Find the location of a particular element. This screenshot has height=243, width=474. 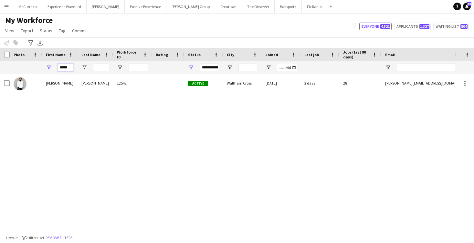

button: Positive Experience is located at coordinates (145, 6).